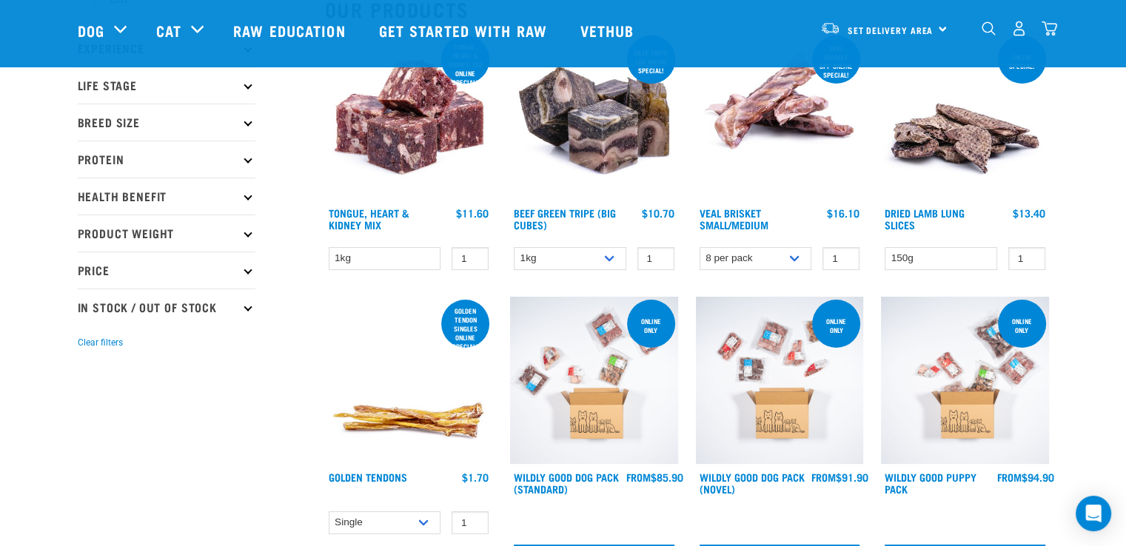 The height and width of the screenshot is (546, 1126). What do you see at coordinates (1093, 514) in the screenshot?
I see `div: Open Intercom Messenger` at bounding box center [1093, 514].